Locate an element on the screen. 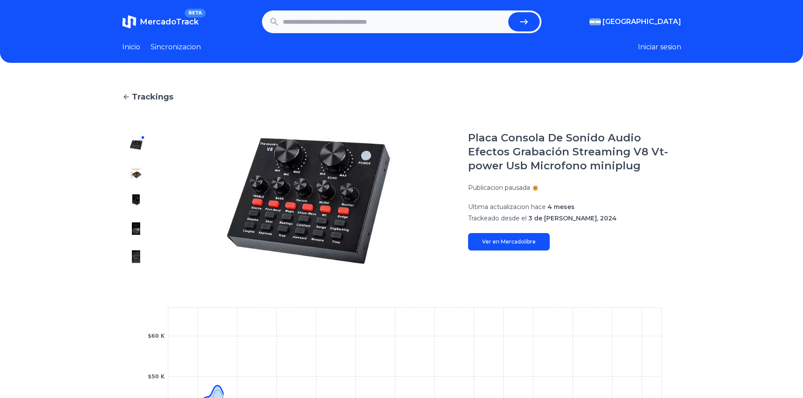 The image size is (803, 398). a: Trackings is located at coordinates (402, 97).